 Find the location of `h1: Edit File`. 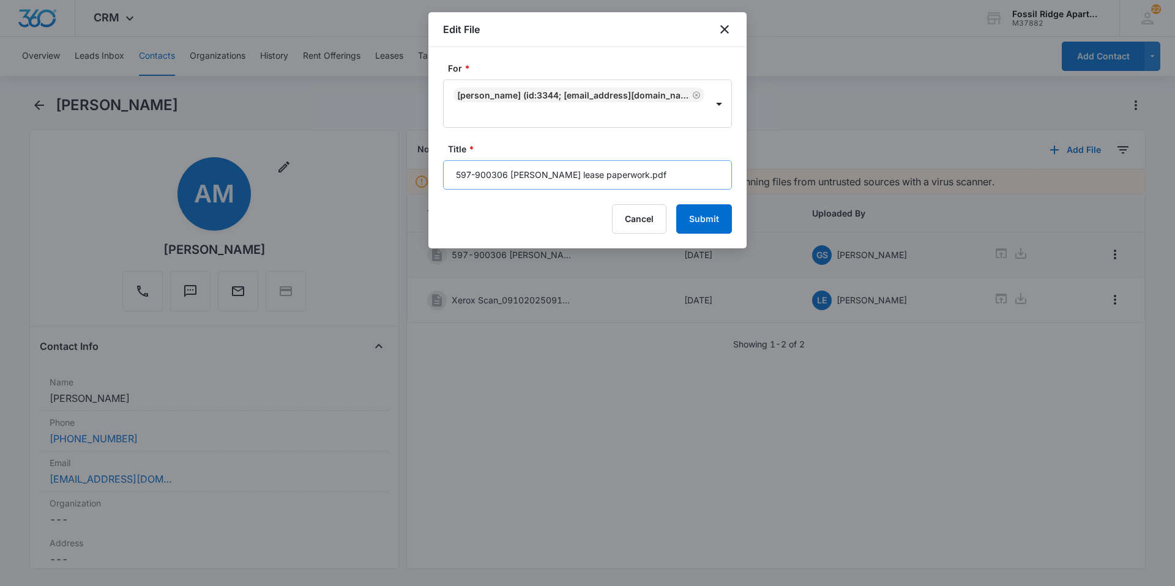

h1: Edit File is located at coordinates (462, 29).